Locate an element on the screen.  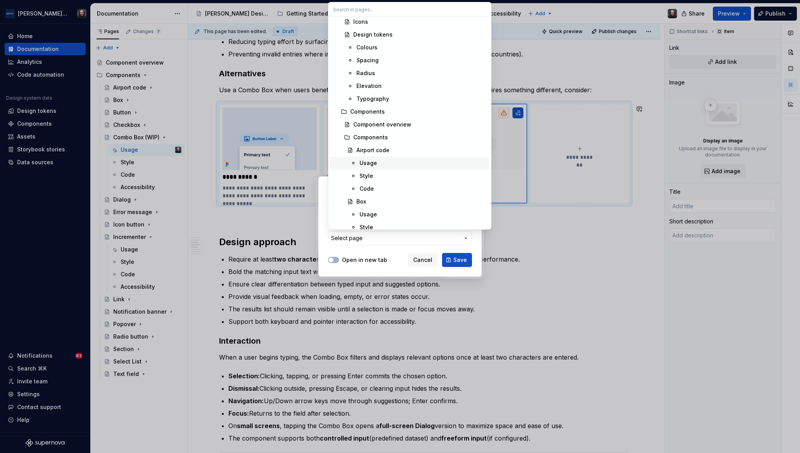
div: Code is located at coordinates (366, 189).